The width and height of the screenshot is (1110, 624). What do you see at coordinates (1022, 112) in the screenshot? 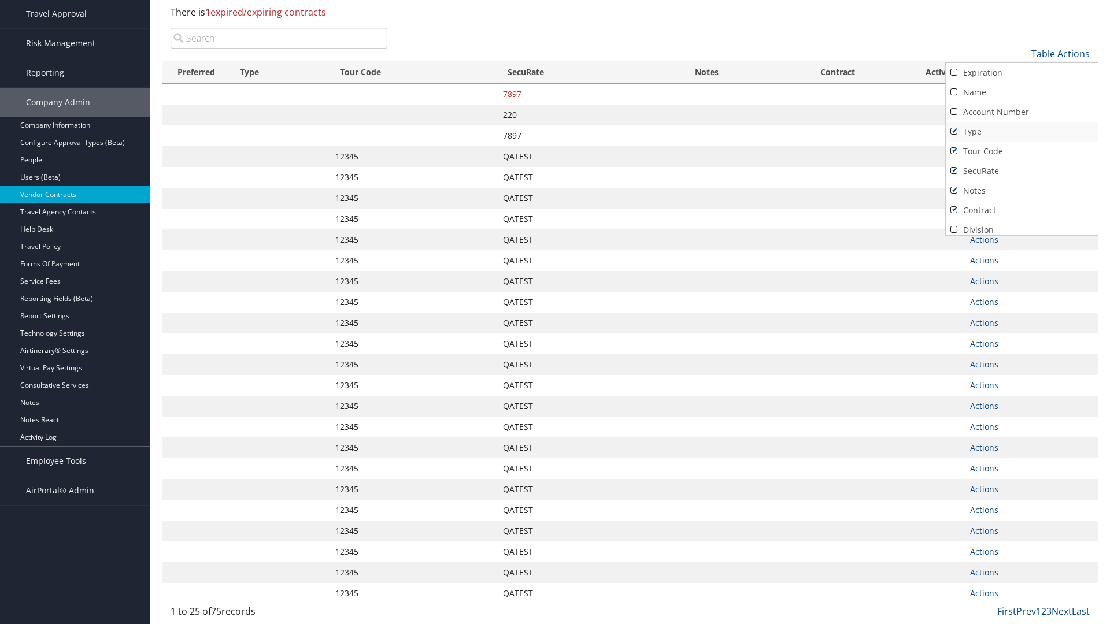
I see `a: Account Number` at bounding box center [1022, 112].